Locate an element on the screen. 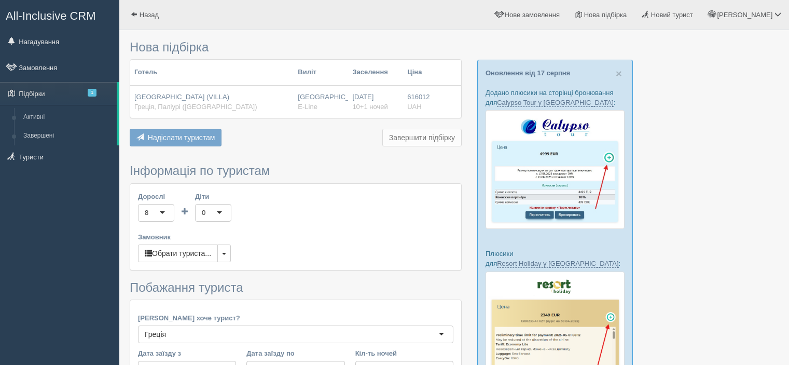 Image resolution: width=789 pixels, height=365 pixels. span: Побажання туриста is located at coordinates (186, 287).